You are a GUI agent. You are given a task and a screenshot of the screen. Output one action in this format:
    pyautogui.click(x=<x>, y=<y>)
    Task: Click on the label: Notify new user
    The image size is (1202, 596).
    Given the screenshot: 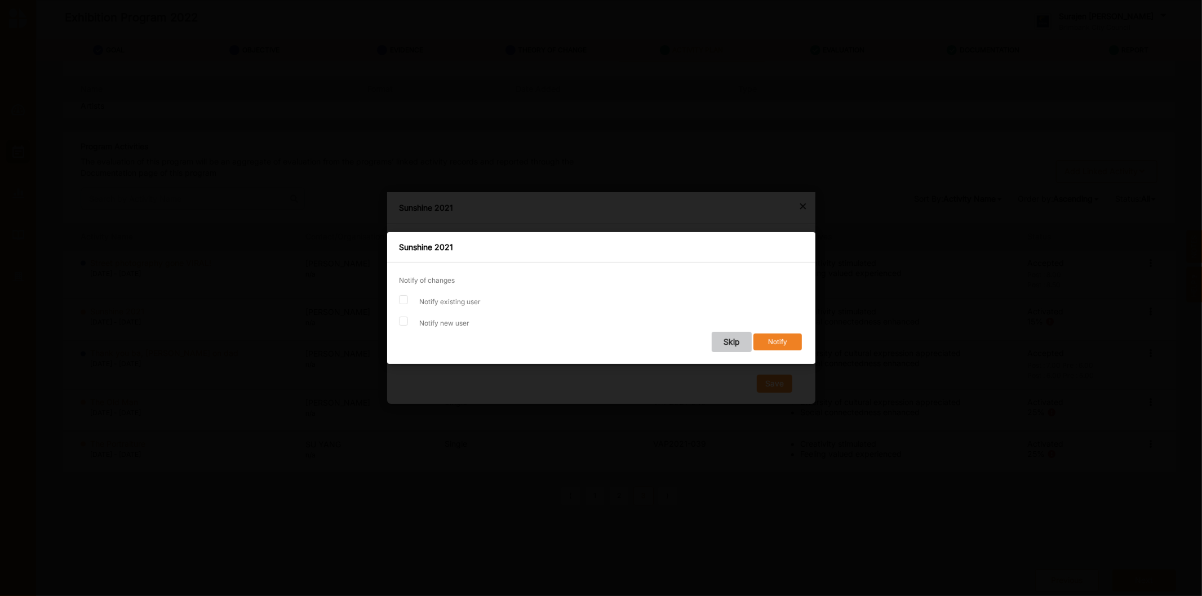 What is the action you would take?
    pyautogui.click(x=444, y=323)
    